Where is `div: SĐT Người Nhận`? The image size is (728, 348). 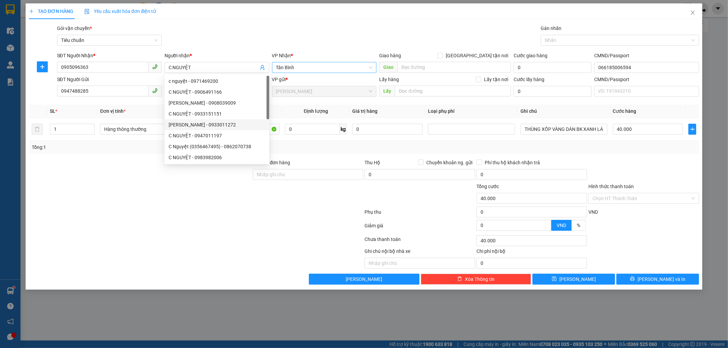 div: SĐT Người Nhận is located at coordinates (109, 56).